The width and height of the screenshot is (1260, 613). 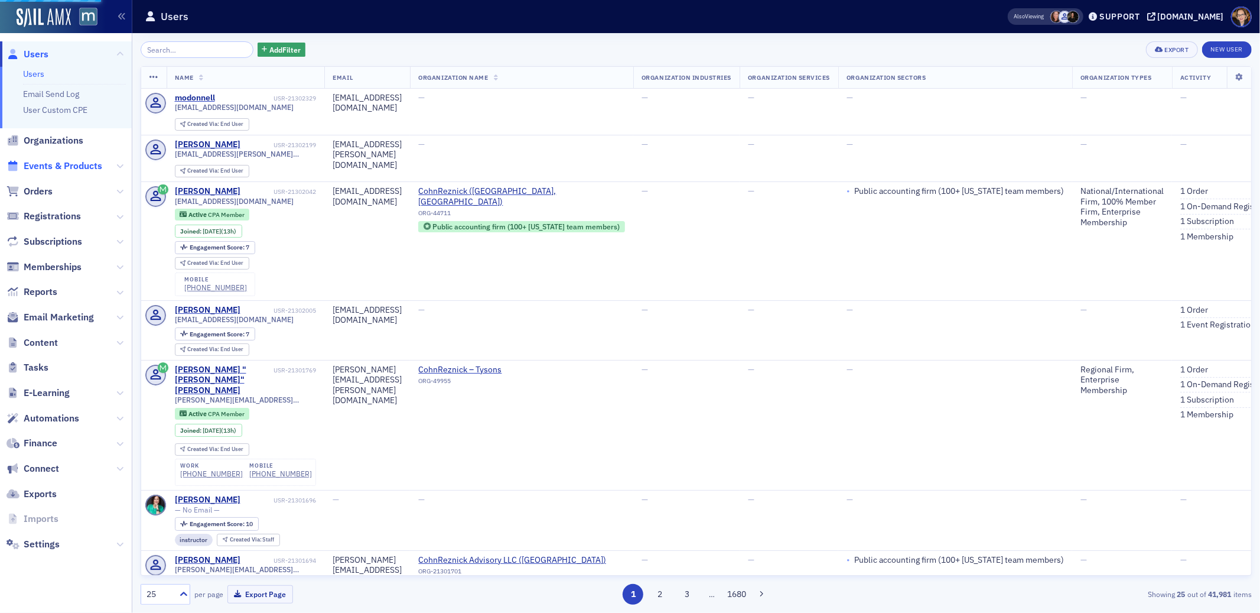 What do you see at coordinates (279, 310) in the screenshot?
I see `div: USR-21302005` at bounding box center [279, 310].